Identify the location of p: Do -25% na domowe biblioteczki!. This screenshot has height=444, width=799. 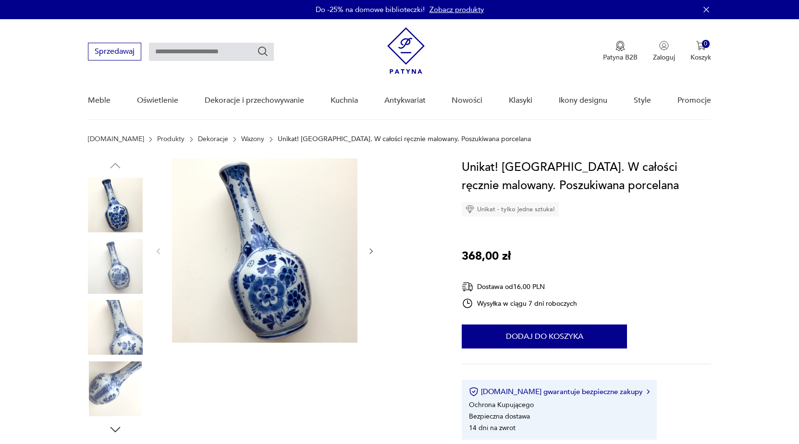
(370, 10).